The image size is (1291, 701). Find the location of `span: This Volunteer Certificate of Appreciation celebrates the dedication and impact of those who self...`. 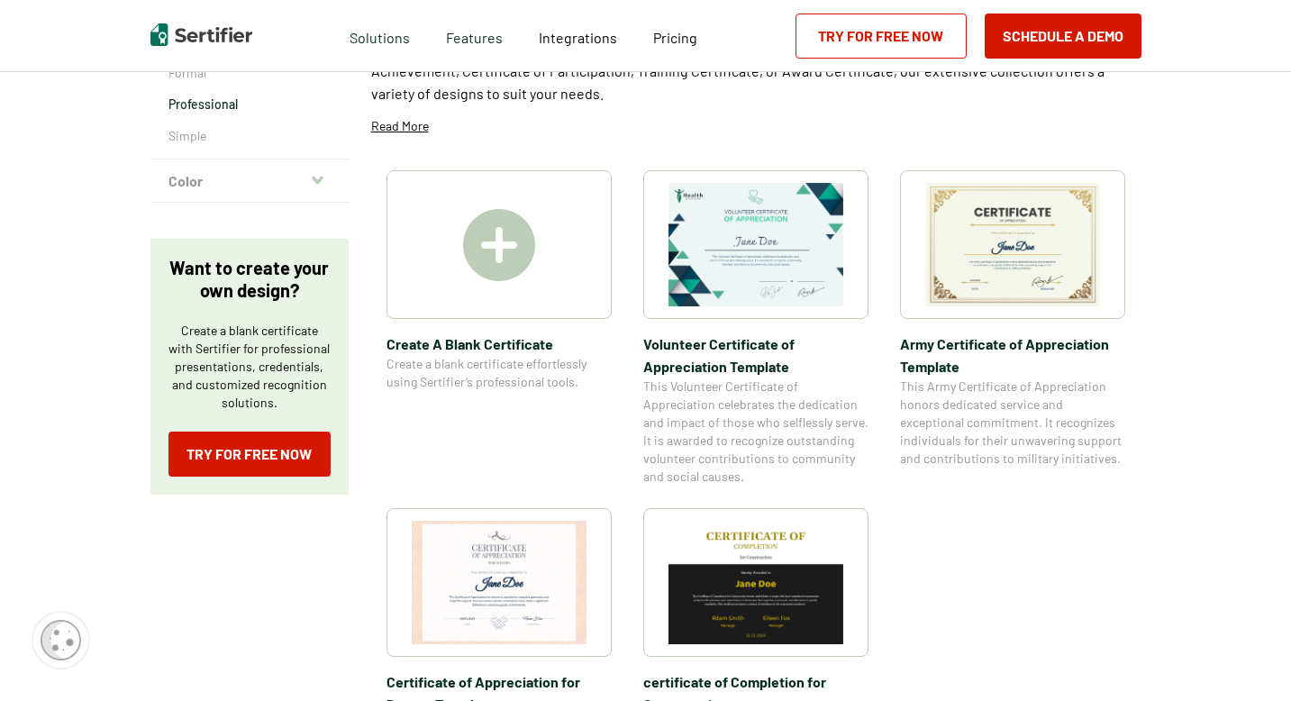

span: This Volunteer Certificate of Appreciation celebrates the dedication and impact of those who self... is located at coordinates (756, 432).